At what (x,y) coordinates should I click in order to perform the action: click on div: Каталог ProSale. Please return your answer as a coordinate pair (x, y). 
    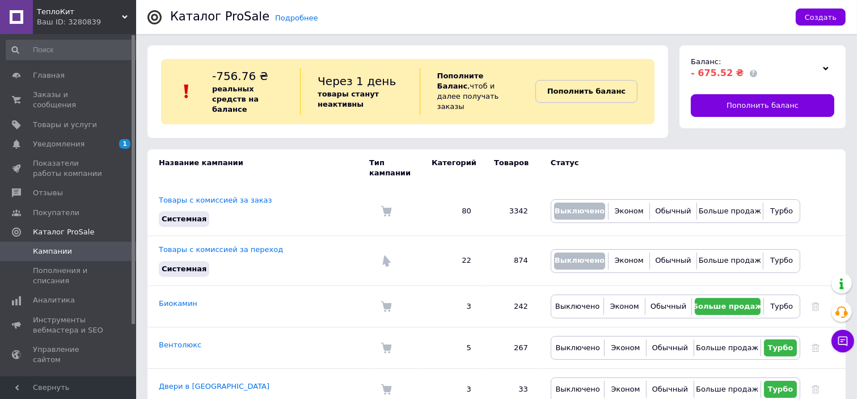
    Looking at the image, I should click on (219, 16).